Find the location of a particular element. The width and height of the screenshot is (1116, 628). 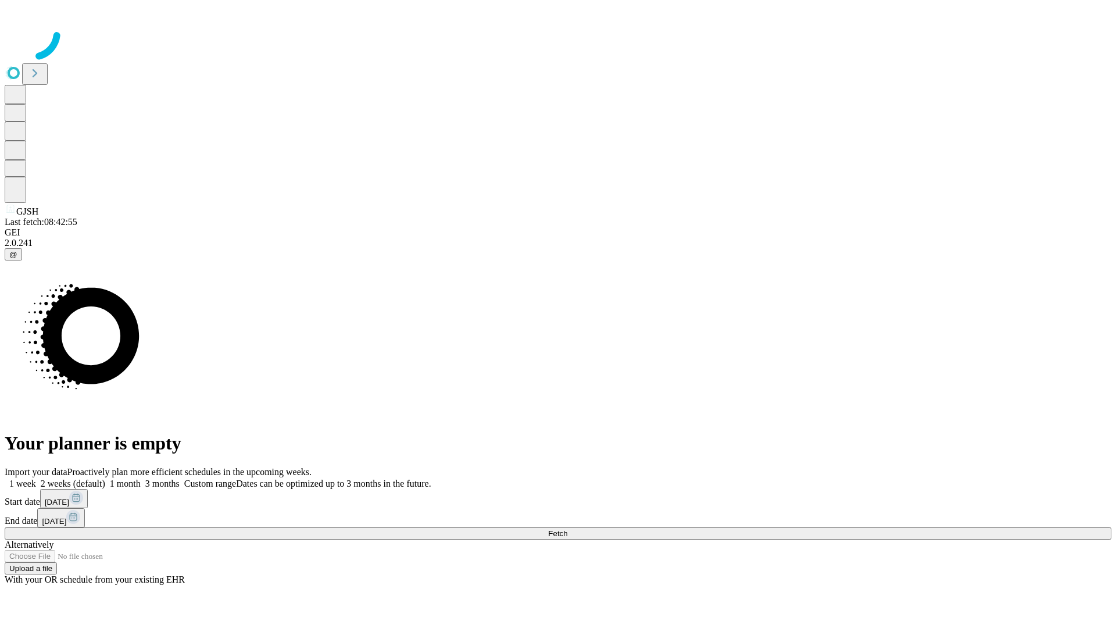

span: 1 week is located at coordinates (23, 483).